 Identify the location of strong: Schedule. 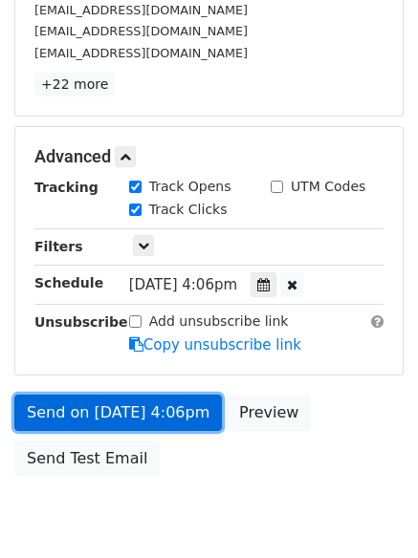
(69, 283).